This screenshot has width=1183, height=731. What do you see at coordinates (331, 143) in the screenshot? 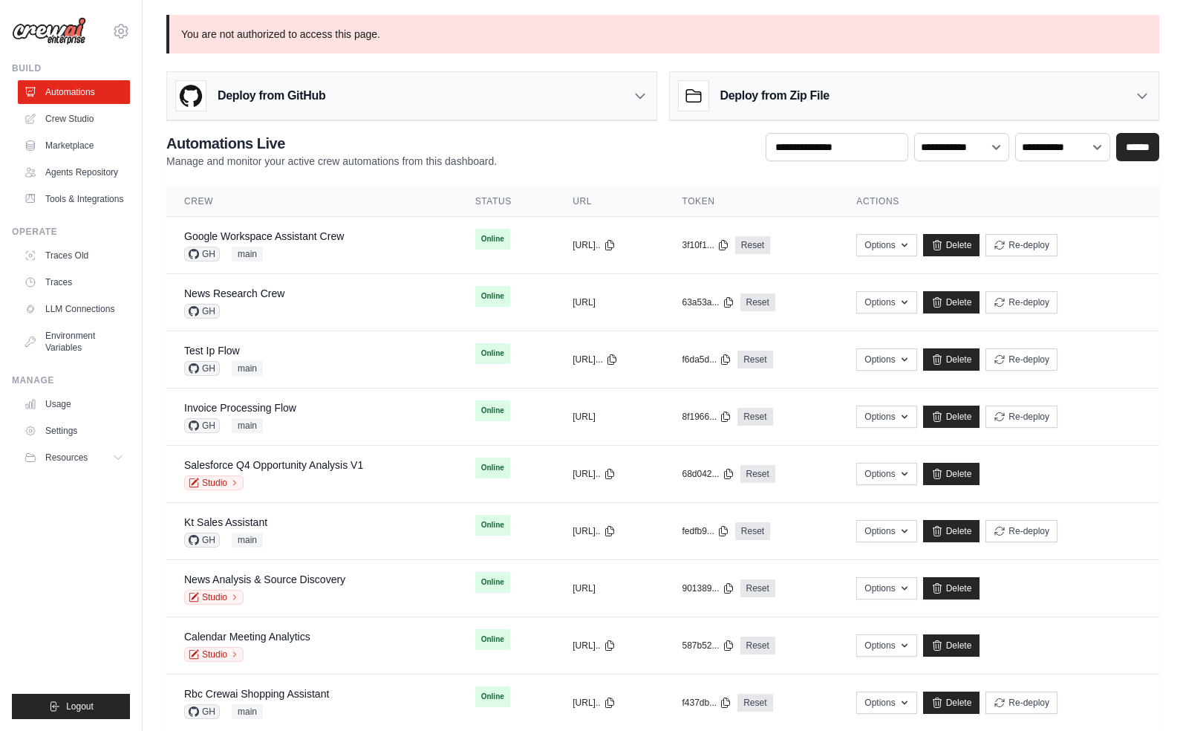
I see `h2: Automations Live` at bounding box center [331, 143].